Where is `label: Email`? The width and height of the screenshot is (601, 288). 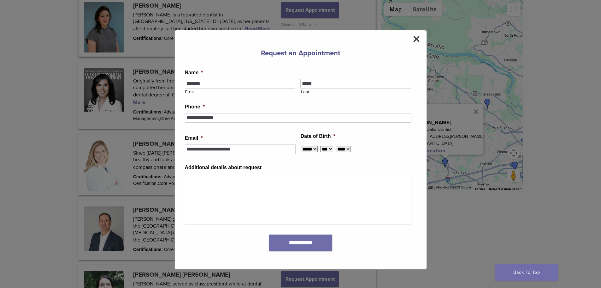 label: Email is located at coordinates (194, 138).